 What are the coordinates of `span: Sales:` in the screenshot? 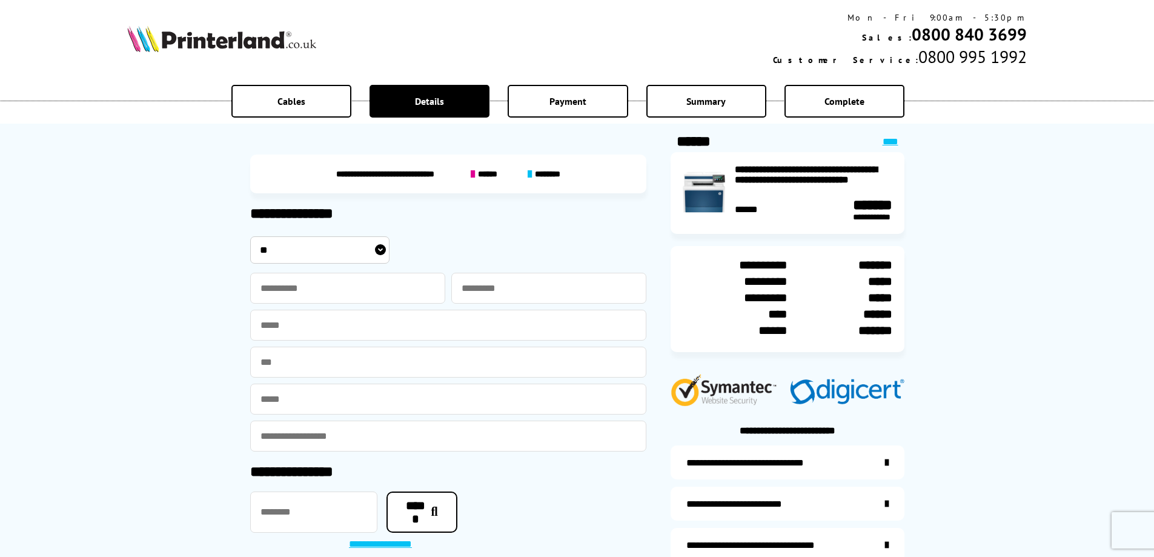 It's located at (887, 38).